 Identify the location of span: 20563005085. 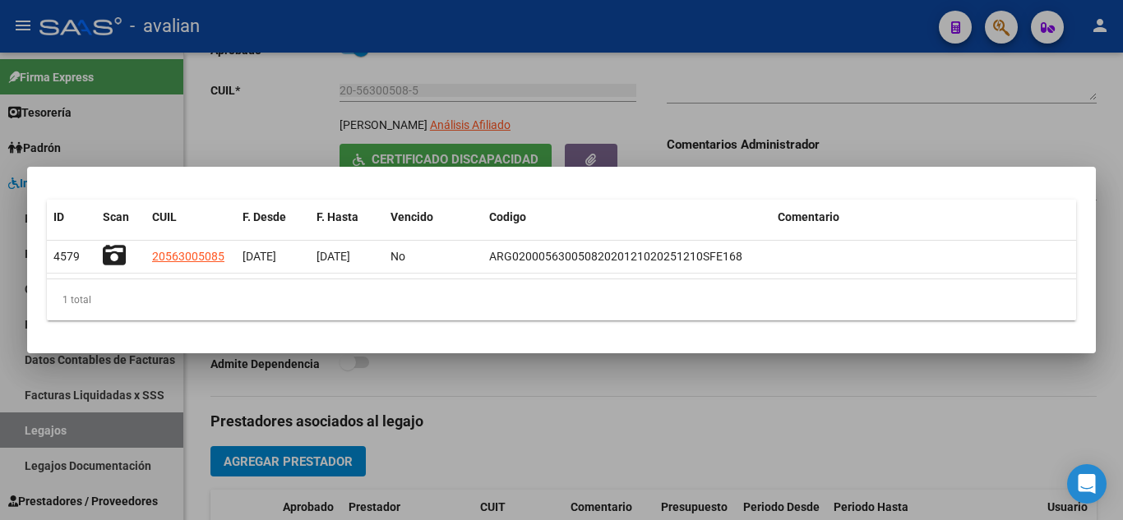
(188, 257).